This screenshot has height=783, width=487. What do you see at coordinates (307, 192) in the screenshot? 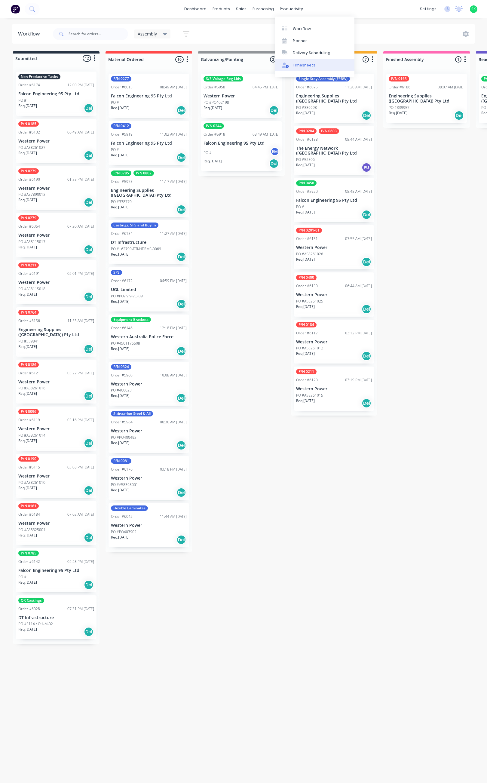
I see `div: Order #5920` at bounding box center [307, 192].